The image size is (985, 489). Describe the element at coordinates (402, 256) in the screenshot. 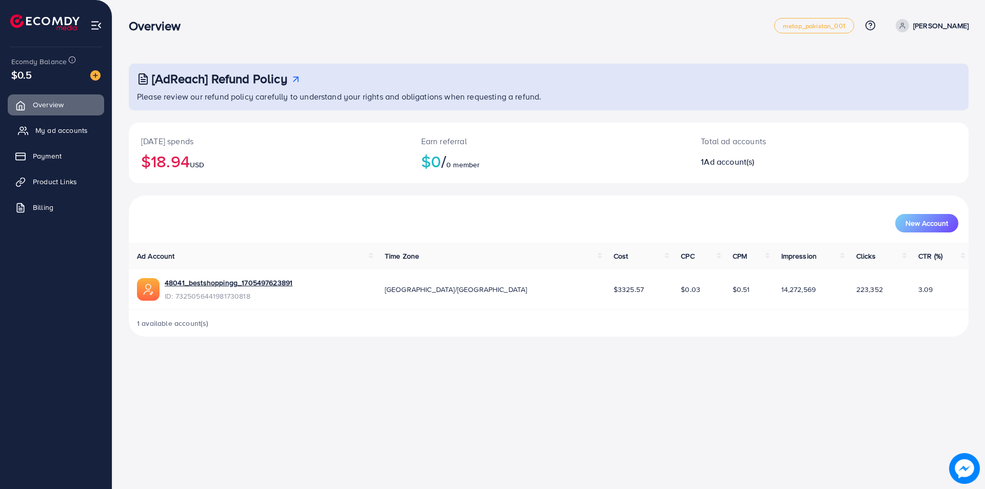

I see `span: Time Zone` at that location.